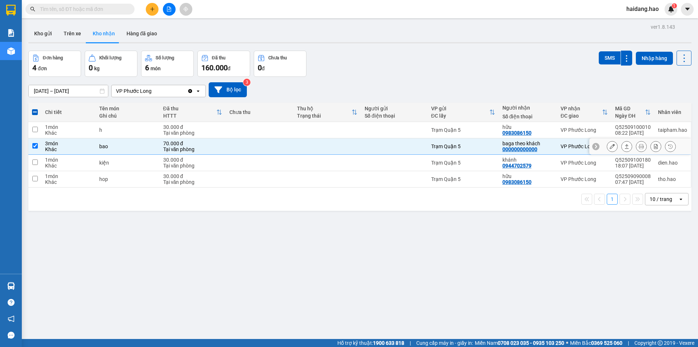 This screenshot has height=347, width=698. Describe the element at coordinates (671, 9) in the screenshot. I see `img: icon-new-feature` at that location.